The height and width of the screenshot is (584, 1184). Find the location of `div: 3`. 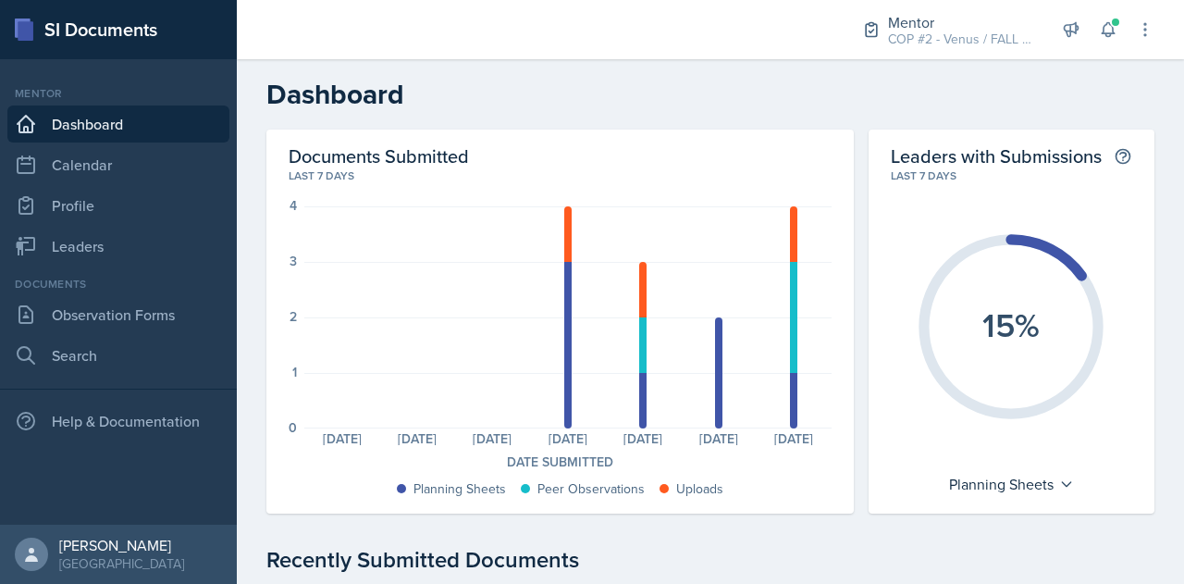

div: 3 is located at coordinates (293, 261).